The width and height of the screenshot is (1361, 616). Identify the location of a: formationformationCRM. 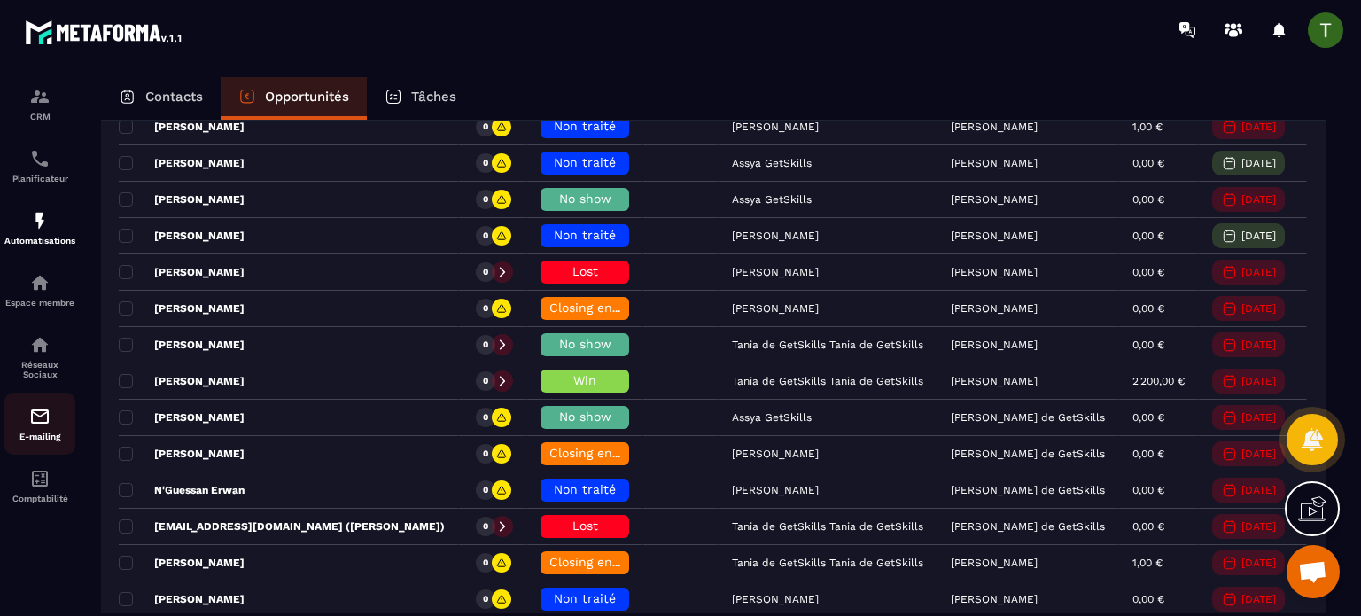
(40, 104).